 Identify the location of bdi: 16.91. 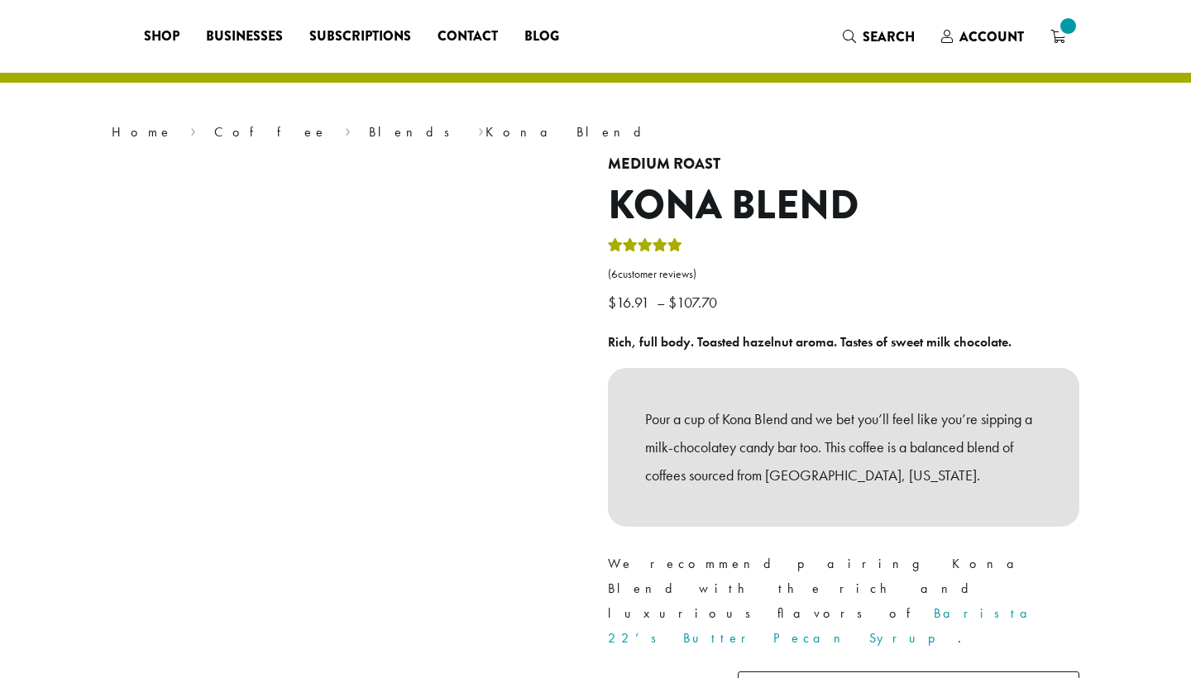
(630, 302).